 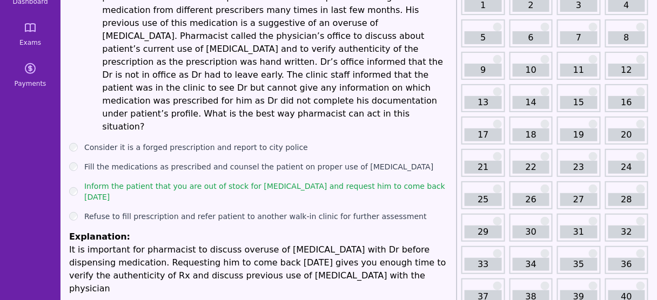 I want to click on label: Consider it is a forged prescription and report to city police, so click(x=196, y=147).